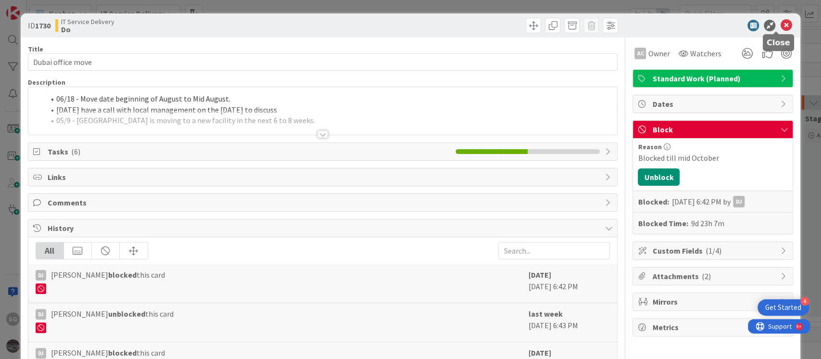 The width and height of the screenshot is (821, 359). Describe the element at coordinates (713, 327) in the screenshot. I see `span: Metrics` at that location.